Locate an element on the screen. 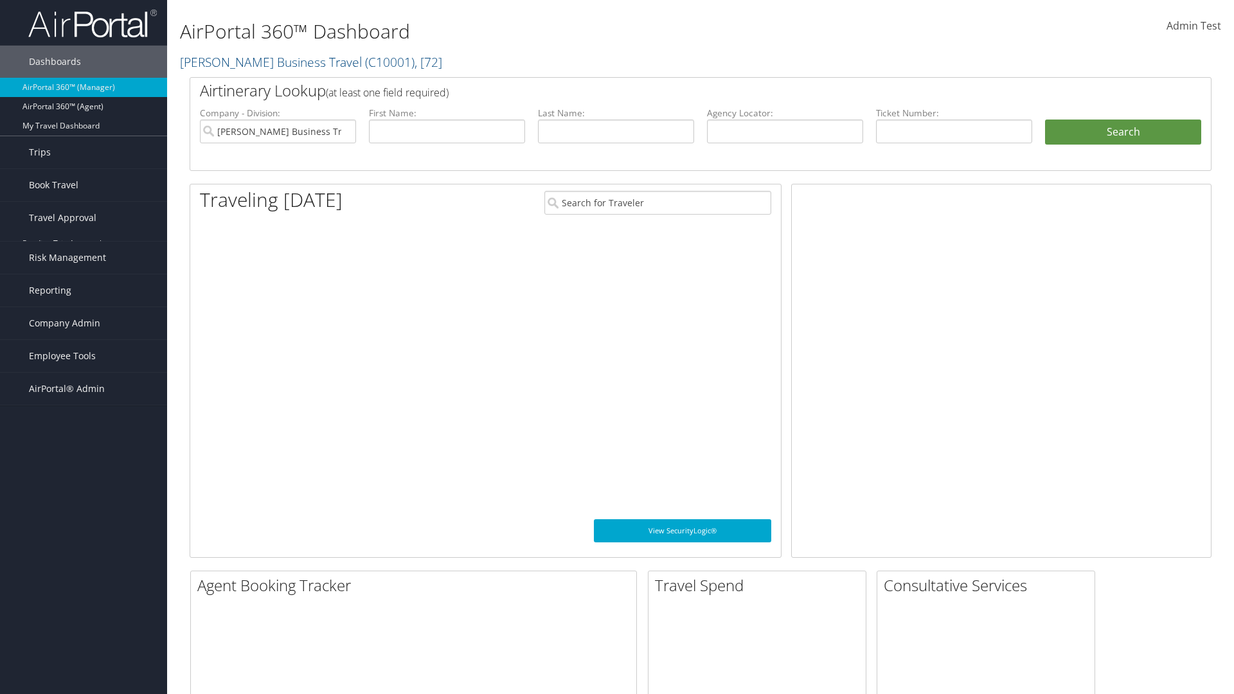 The image size is (1234, 694). h2: Consultative Services is located at coordinates (989, 585).